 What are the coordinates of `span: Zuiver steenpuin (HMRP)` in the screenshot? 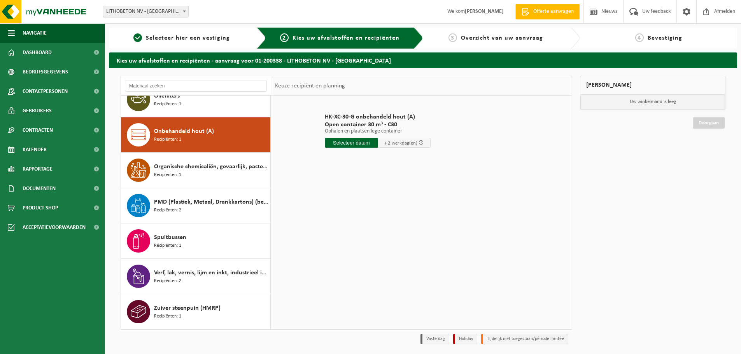 It's located at (187, 309).